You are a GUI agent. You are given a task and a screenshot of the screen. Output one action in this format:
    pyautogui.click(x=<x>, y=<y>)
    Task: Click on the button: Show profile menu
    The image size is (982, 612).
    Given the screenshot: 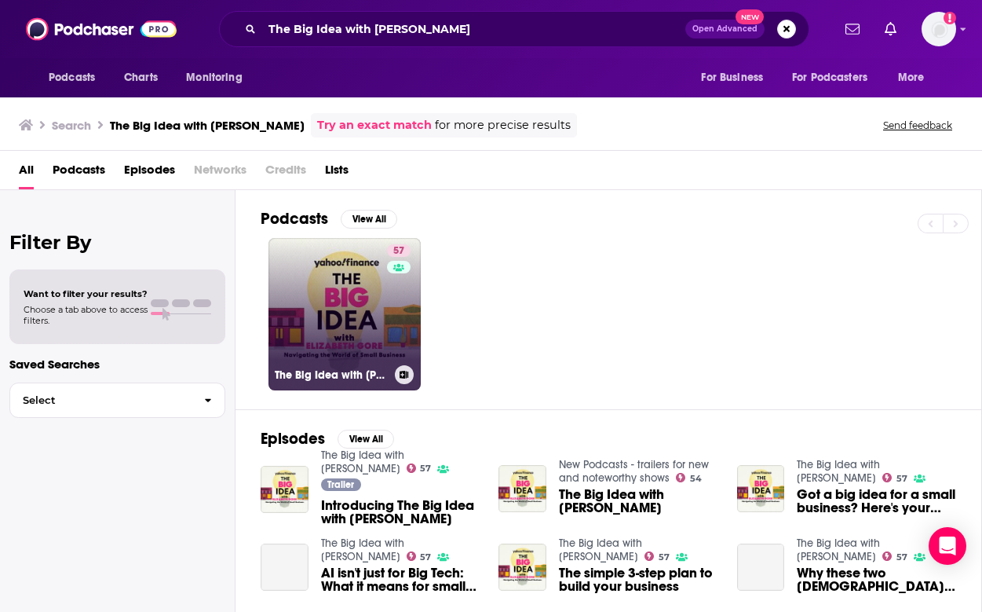 What is the action you would take?
    pyautogui.click(x=939, y=29)
    